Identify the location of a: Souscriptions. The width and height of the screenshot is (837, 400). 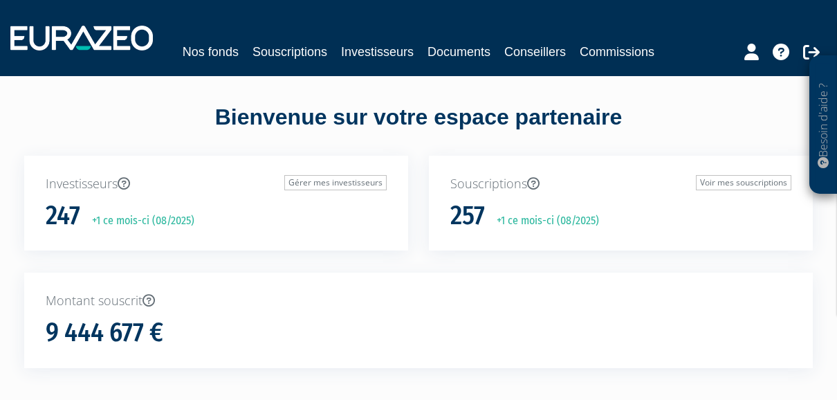
(290, 52).